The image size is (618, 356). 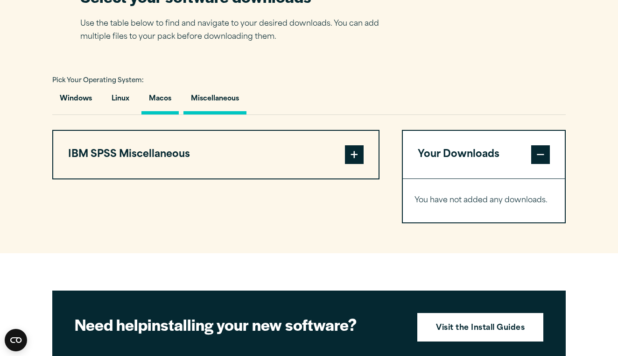 What do you see at coordinates (483, 200) in the screenshot?
I see `div: Your Downloads` at bounding box center [483, 200].